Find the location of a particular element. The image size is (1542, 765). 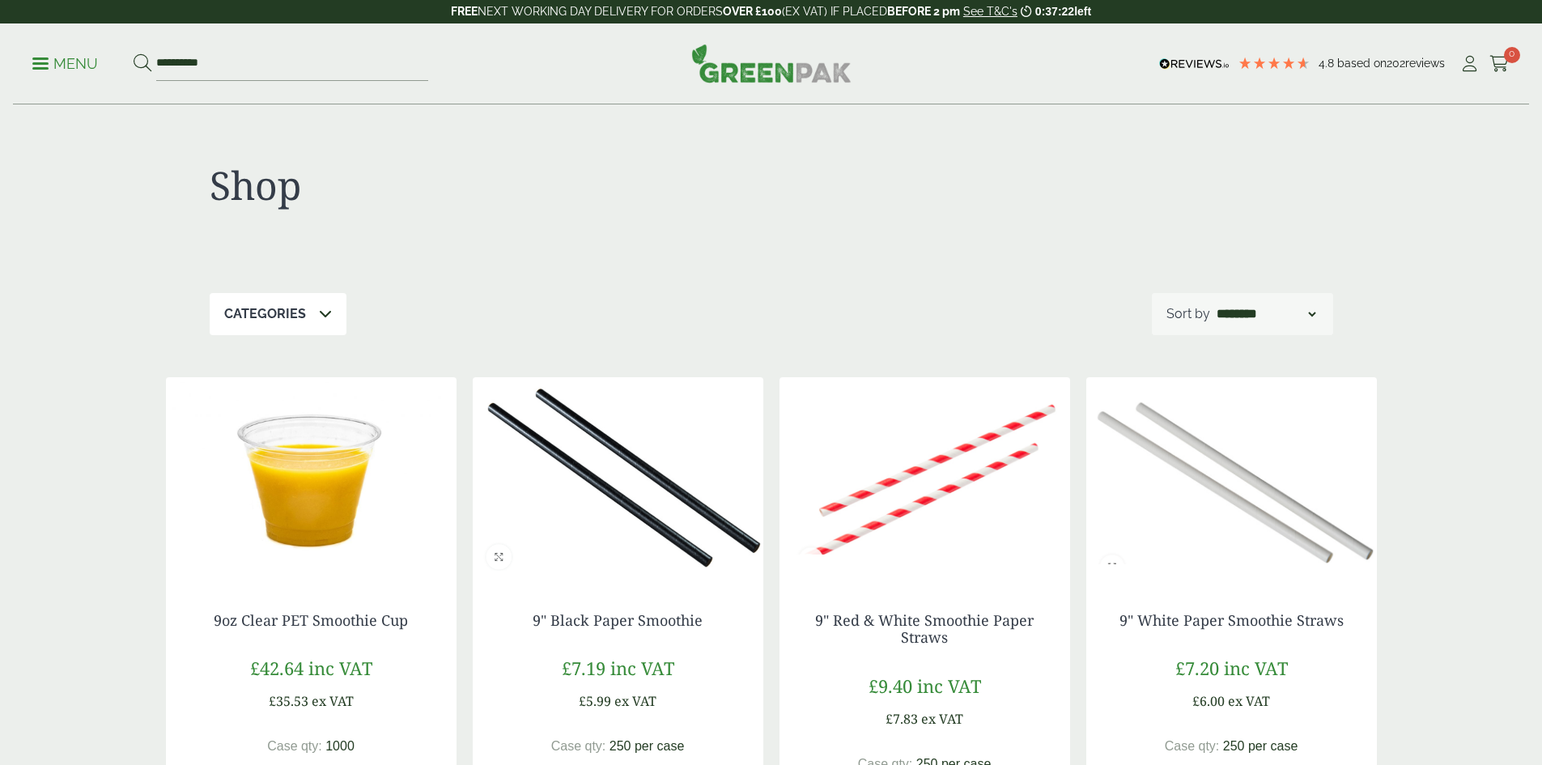

p: Menu is located at coordinates (65, 64).